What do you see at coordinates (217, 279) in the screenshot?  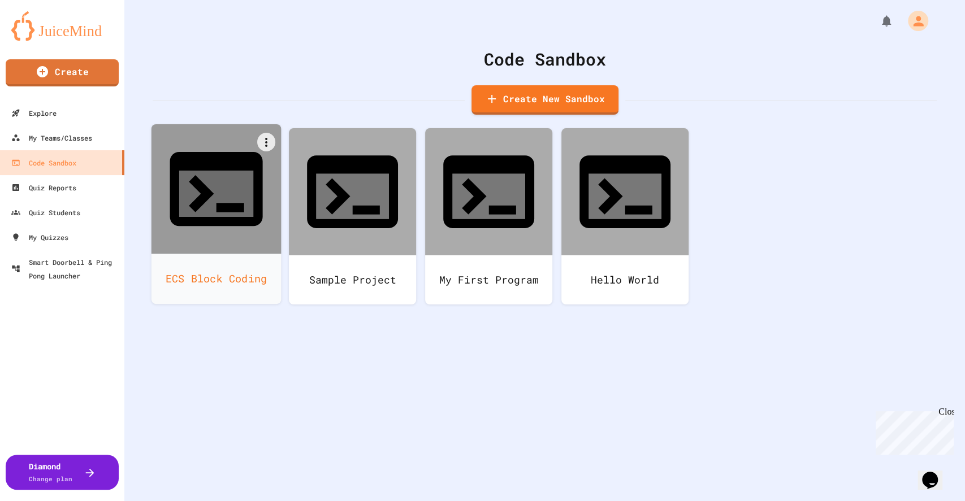 I see `div: ECS Block Coding` at bounding box center [217, 279].